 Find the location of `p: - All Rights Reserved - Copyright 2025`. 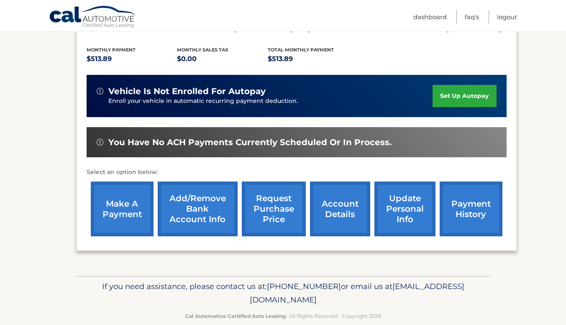

p: - All Rights Reserved - Copyright 2025 is located at coordinates (283, 316).